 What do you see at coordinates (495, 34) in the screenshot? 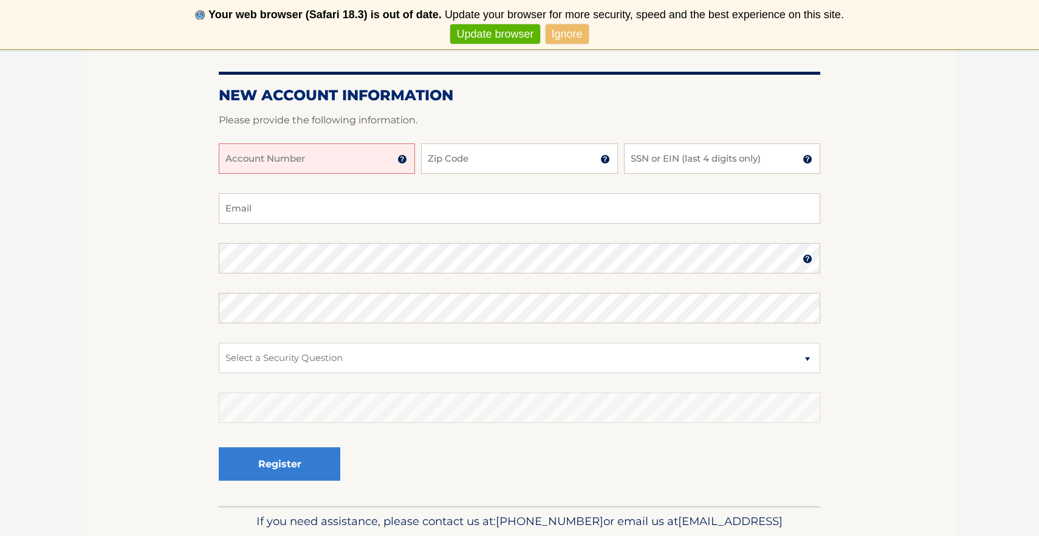
I see `a: Update browser` at bounding box center [495, 34].